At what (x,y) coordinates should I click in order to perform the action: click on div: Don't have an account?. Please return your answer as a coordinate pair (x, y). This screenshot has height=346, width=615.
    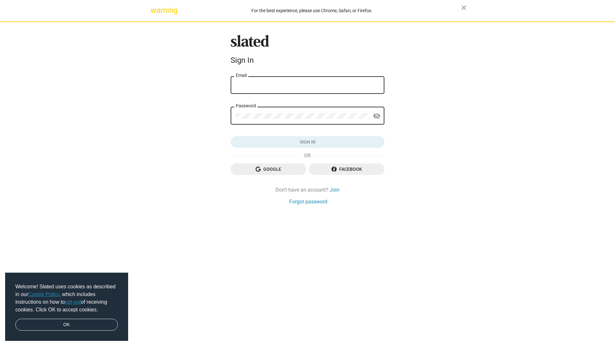
    Looking at the image, I should click on (307, 189).